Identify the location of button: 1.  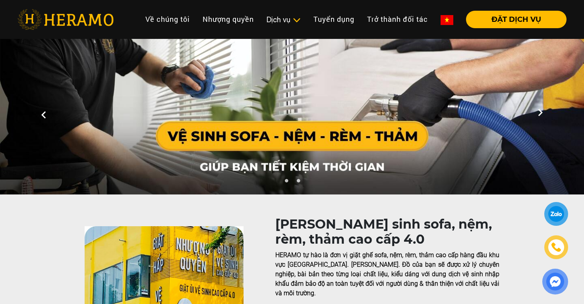
(286, 183).